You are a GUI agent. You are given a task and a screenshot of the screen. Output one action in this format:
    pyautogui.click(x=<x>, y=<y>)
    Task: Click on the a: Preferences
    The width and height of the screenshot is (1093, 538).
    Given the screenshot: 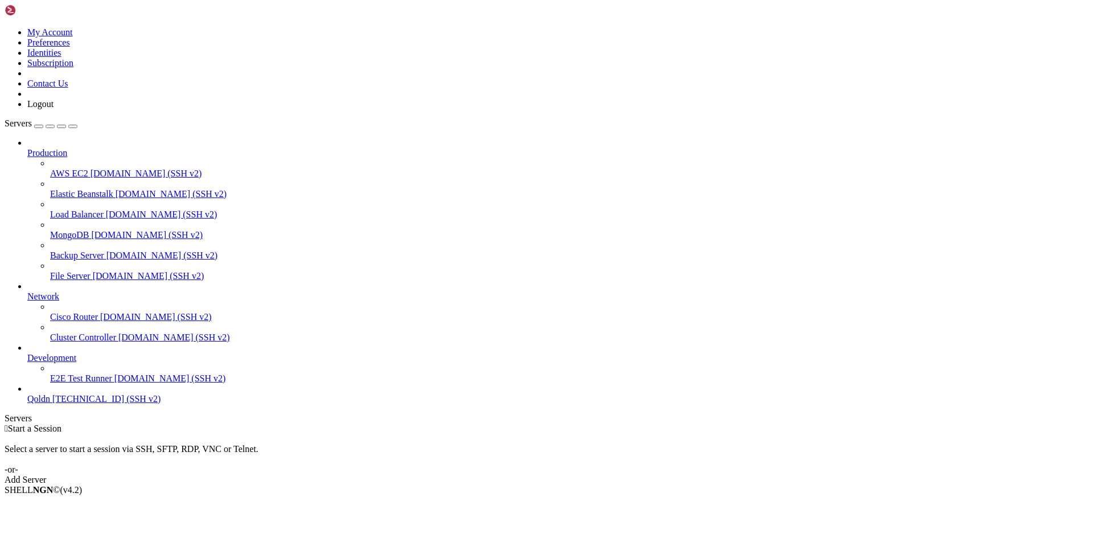 What is the action you would take?
    pyautogui.click(x=48, y=42)
    